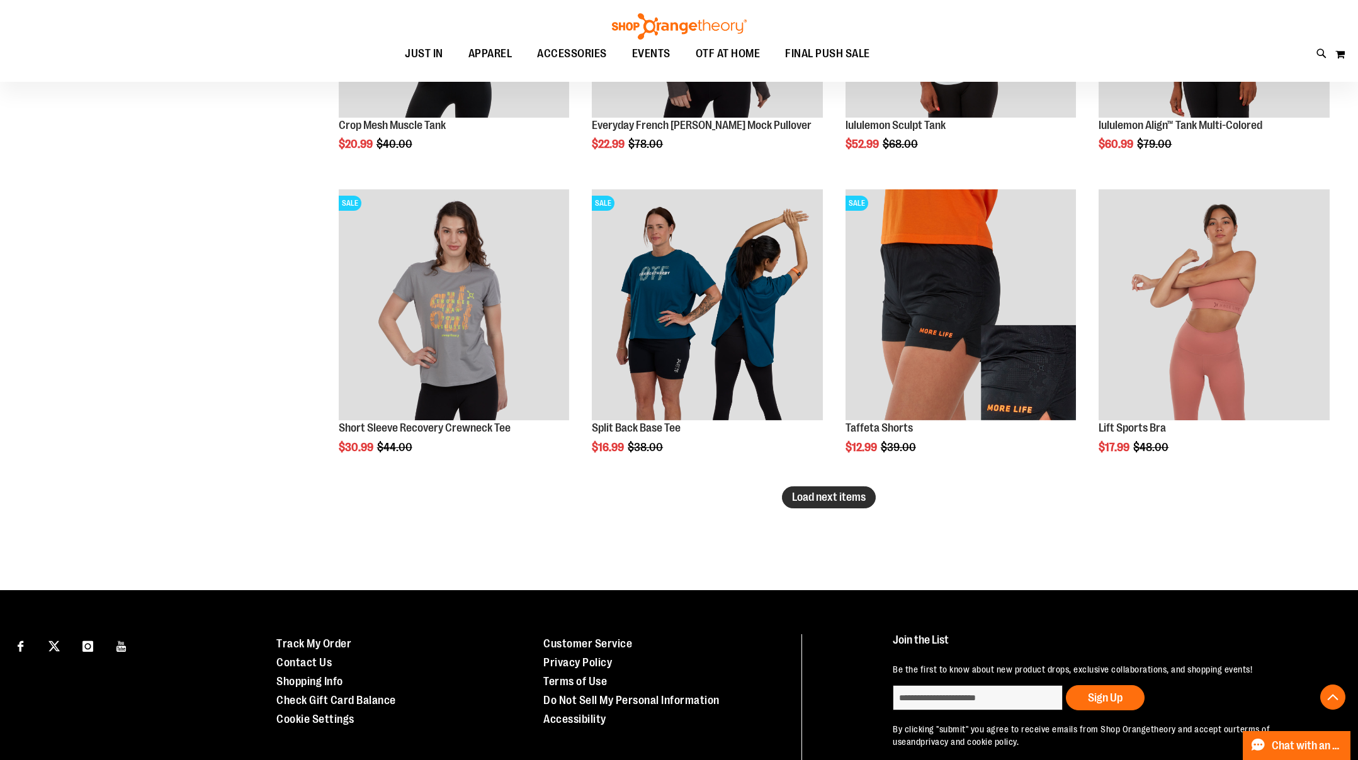  Describe the element at coordinates (609, 144) in the screenshot. I see `span: $22.99` at that location.